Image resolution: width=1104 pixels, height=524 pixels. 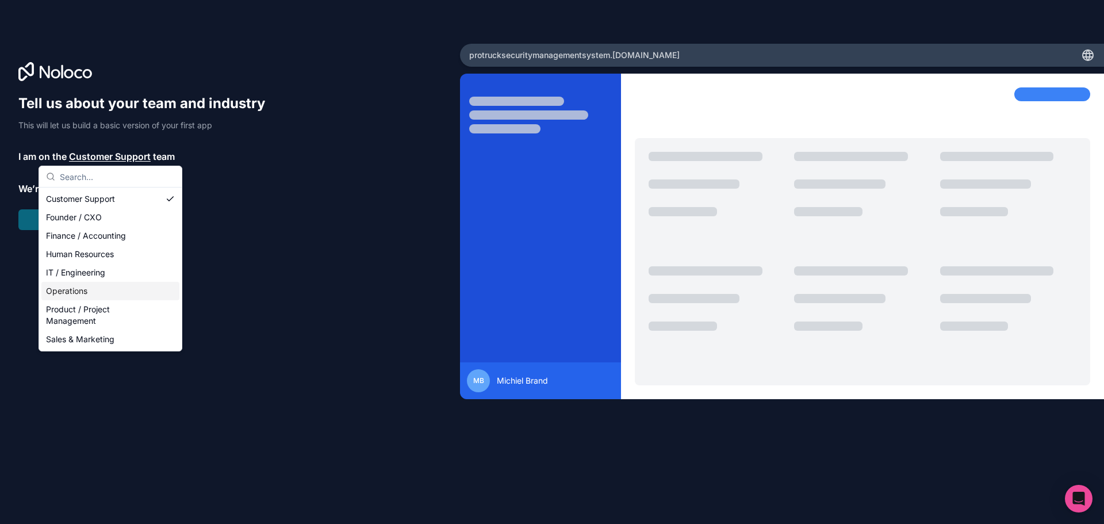 What do you see at coordinates (110, 269) in the screenshot?
I see `div: Suggestions` at bounding box center [110, 269].